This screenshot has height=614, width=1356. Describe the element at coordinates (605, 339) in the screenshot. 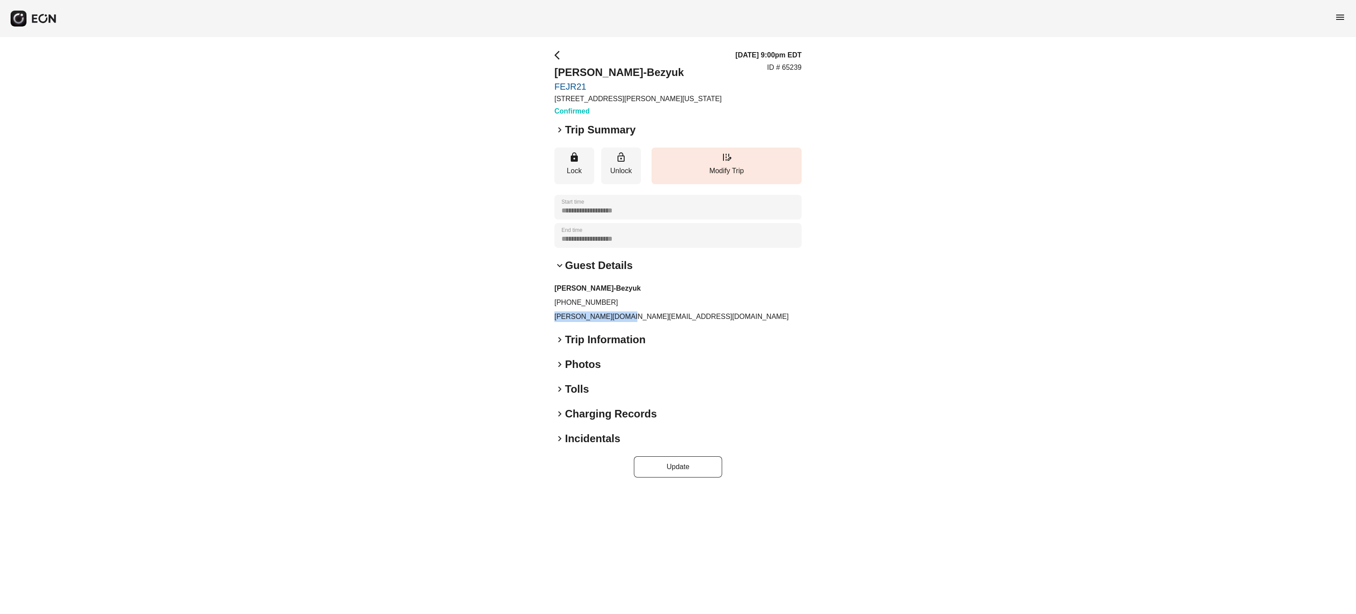

I see `h2: Trip Information` at that location.